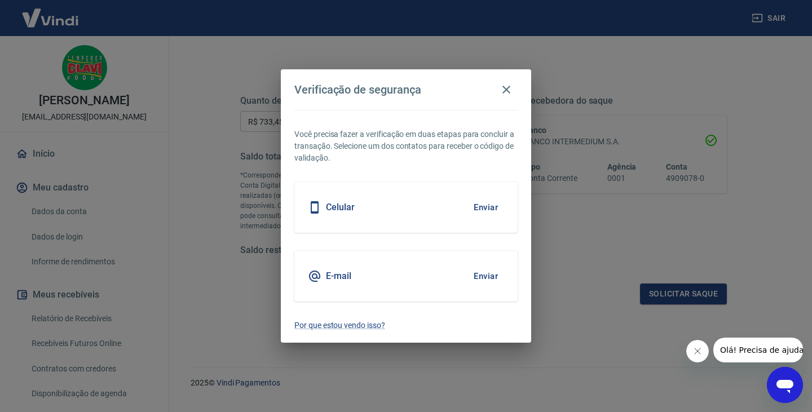 This screenshot has height=412, width=812. What do you see at coordinates (406, 146) in the screenshot?
I see `p: Você precisa fazer a verificação em duas etapas para concluir a transação. Selecione um dos conta...` at bounding box center [406, 146].